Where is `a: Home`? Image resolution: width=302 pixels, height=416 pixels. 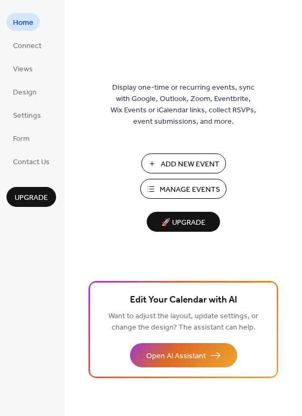 a: Home is located at coordinates (23, 22).